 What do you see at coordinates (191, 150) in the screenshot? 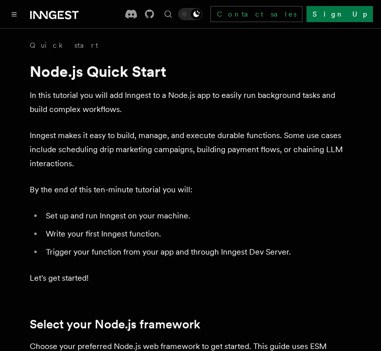
I see `p: Inngest makes it easy to build, manage, and execute durable functions. Some use cases include sch...` at bounding box center [191, 150].